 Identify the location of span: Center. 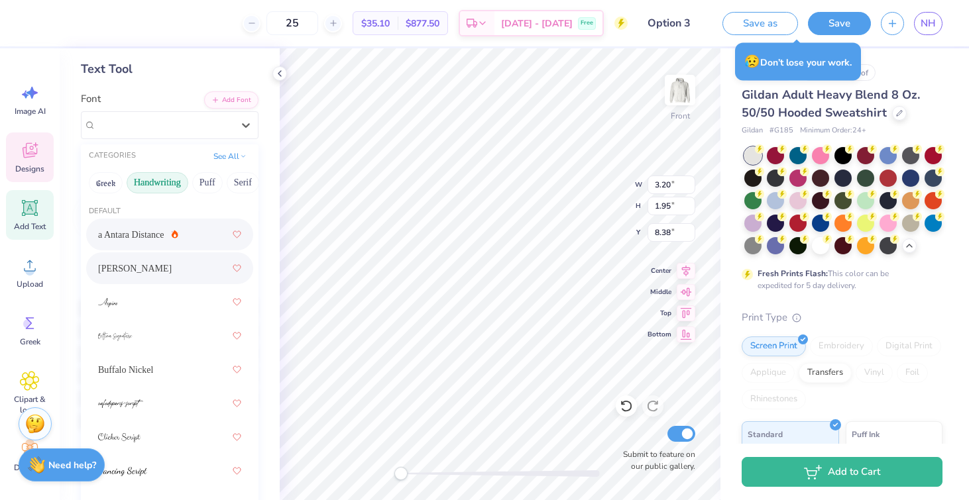
(659, 271).